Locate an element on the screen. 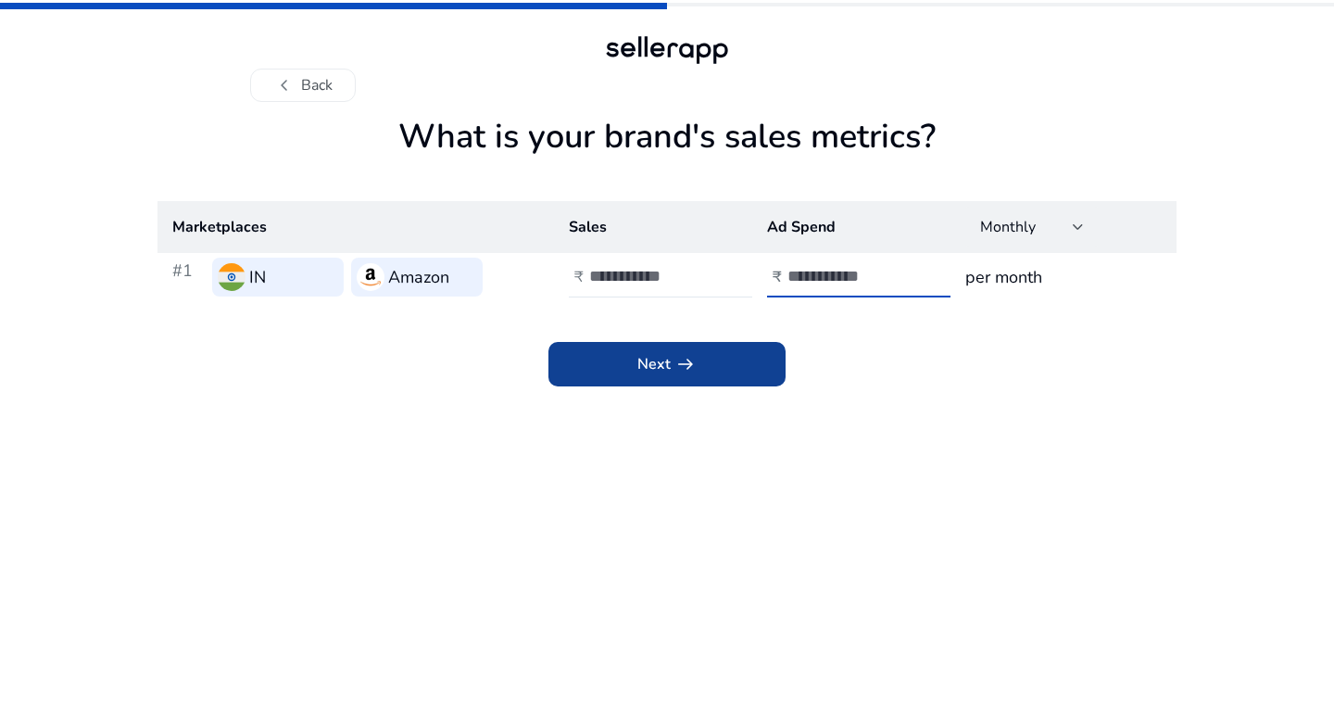 The width and height of the screenshot is (1334, 721). th: Marketplaces is located at coordinates (356, 227).